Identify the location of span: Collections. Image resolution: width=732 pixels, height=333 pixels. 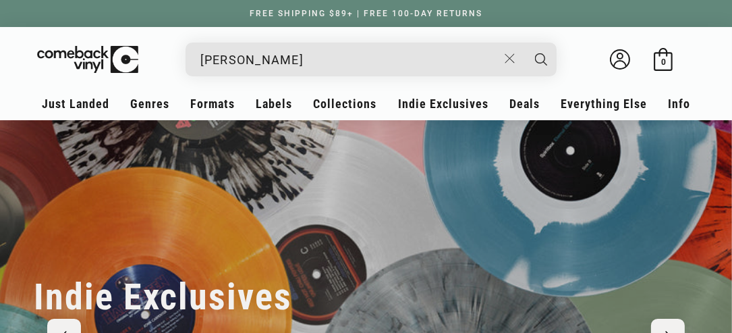
(346, 103).